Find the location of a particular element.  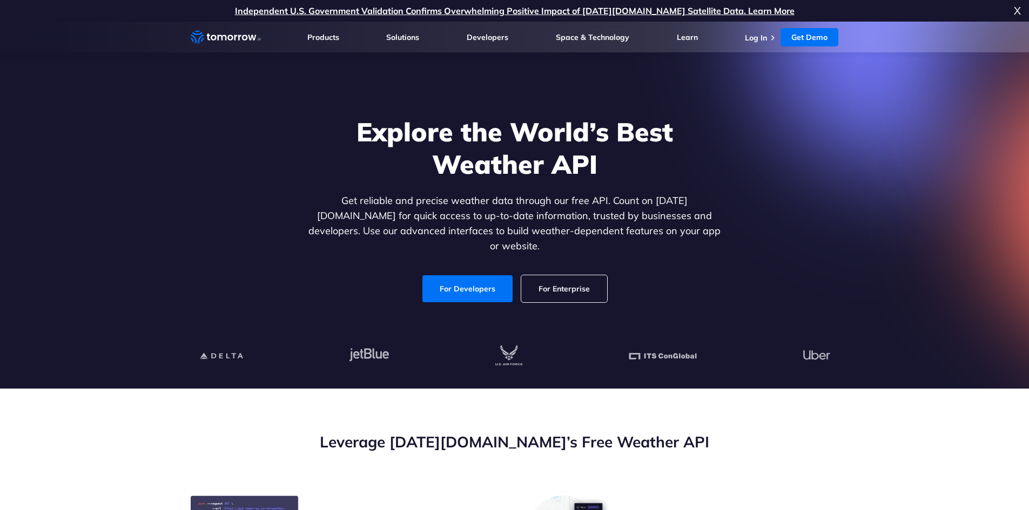

a: For Developers is located at coordinates (467, 289).